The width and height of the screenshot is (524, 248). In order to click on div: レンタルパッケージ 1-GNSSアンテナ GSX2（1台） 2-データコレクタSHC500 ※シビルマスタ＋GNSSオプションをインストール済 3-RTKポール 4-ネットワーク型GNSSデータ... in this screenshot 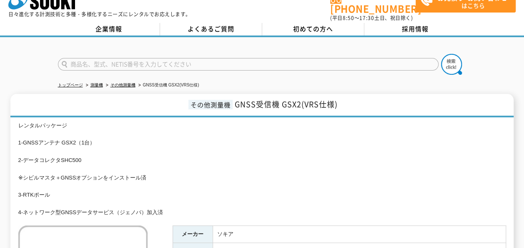, I will do `click(262, 169)`.